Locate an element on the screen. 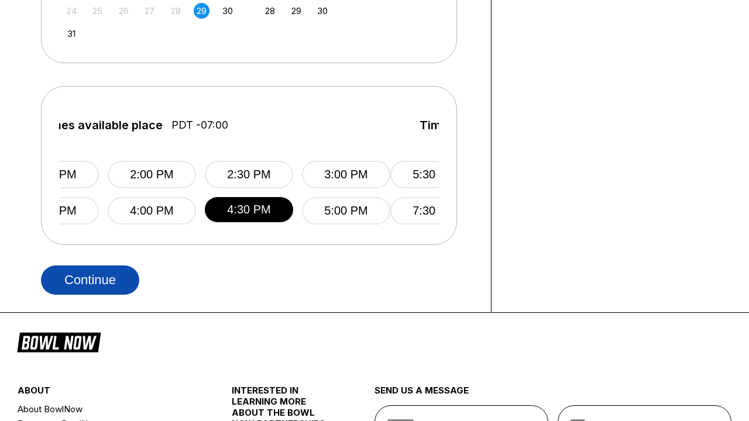 The height and width of the screenshot is (421, 749). div: Not available Tuesday, August 26th, 2025 is located at coordinates (123, 11).